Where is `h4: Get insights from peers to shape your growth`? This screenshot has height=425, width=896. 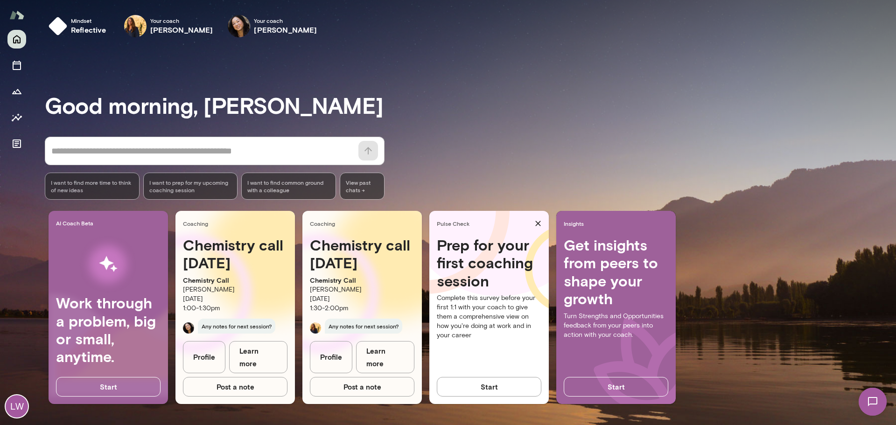
h4: Get insights from peers to shape your growth is located at coordinates (616, 272).